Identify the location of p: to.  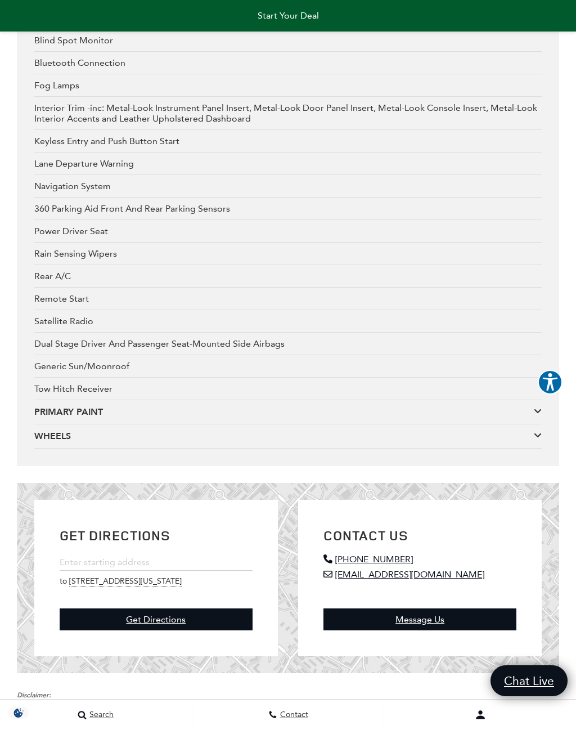
(156, 581).